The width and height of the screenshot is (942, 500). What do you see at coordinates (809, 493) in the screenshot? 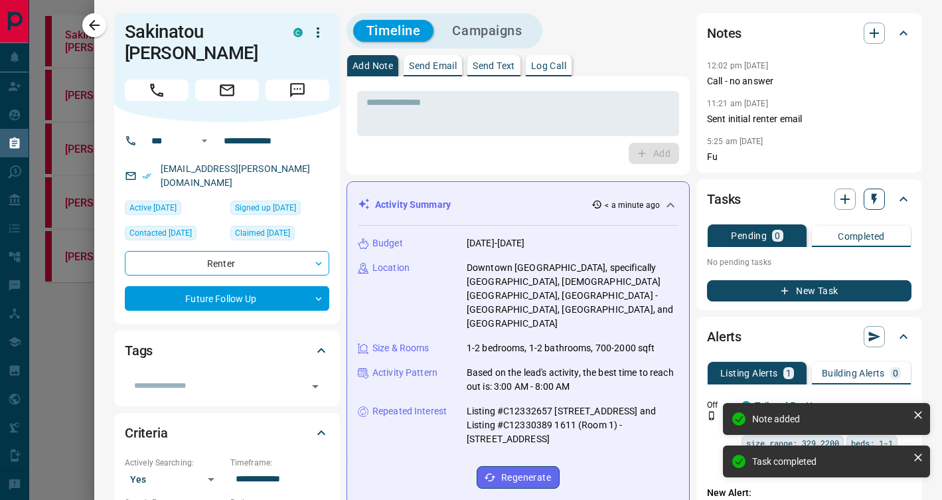
I see `p: New Alert:` at bounding box center [809, 493].